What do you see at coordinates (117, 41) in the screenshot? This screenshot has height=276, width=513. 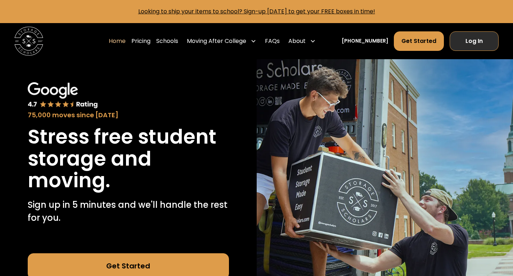 I see `a: Home` at bounding box center [117, 41].